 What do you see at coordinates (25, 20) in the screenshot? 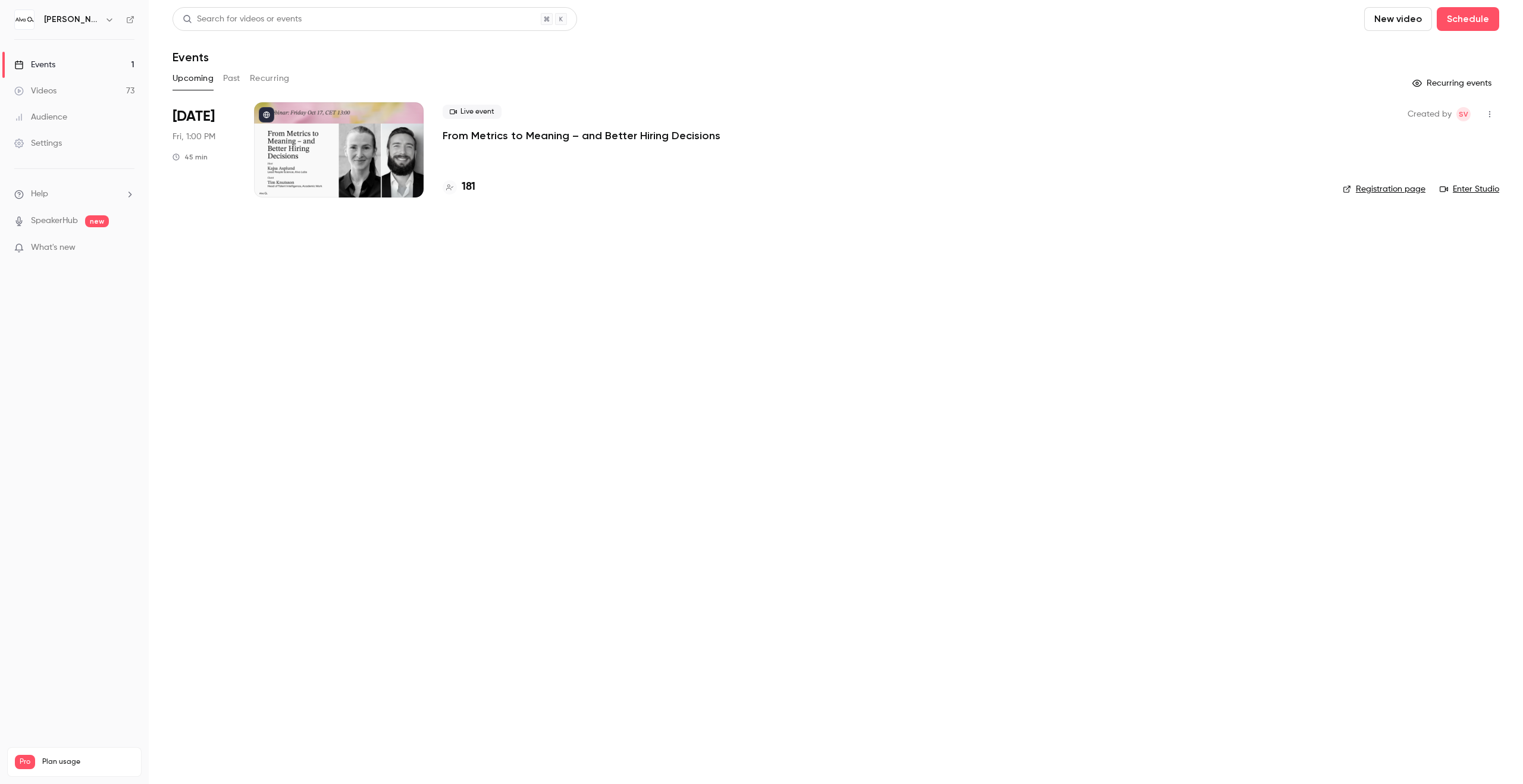
I see `img: Alva Labs` at bounding box center [25, 20].